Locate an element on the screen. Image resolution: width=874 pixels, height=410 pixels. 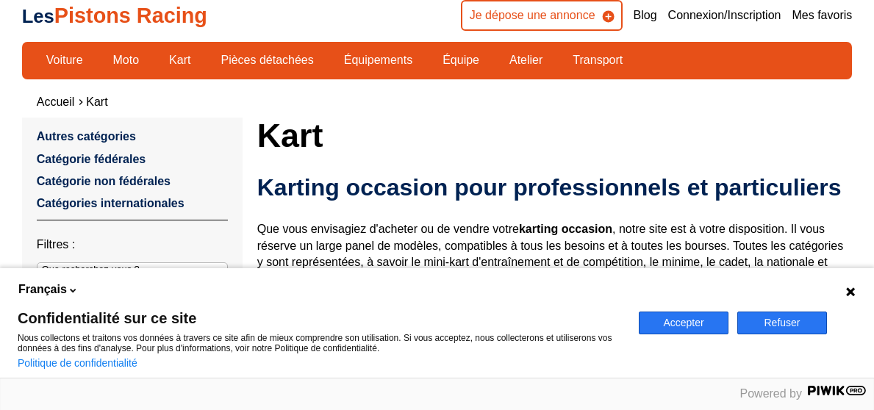
h2: Karting occasion pour professionnels et particuliers is located at coordinates (555, 188).